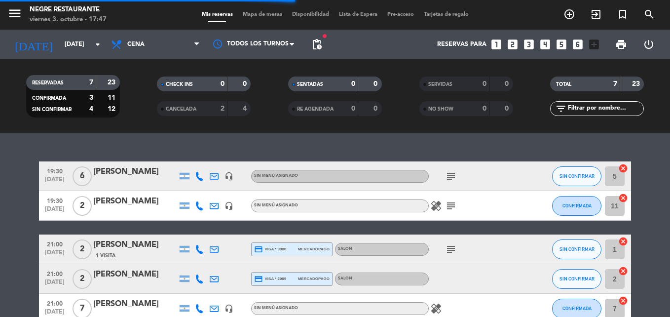 The image size is (670, 317). What do you see at coordinates (358, 14) in the screenshot?
I see `span: Lista de Espera` at bounding box center [358, 14].